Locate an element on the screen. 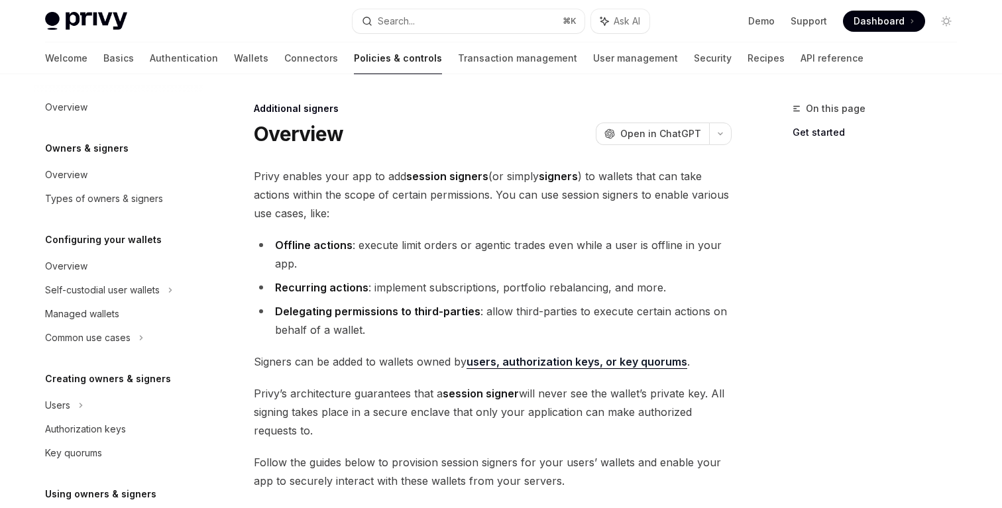 This screenshot has width=1002, height=508. a: API reference is located at coordinates (832, 58).